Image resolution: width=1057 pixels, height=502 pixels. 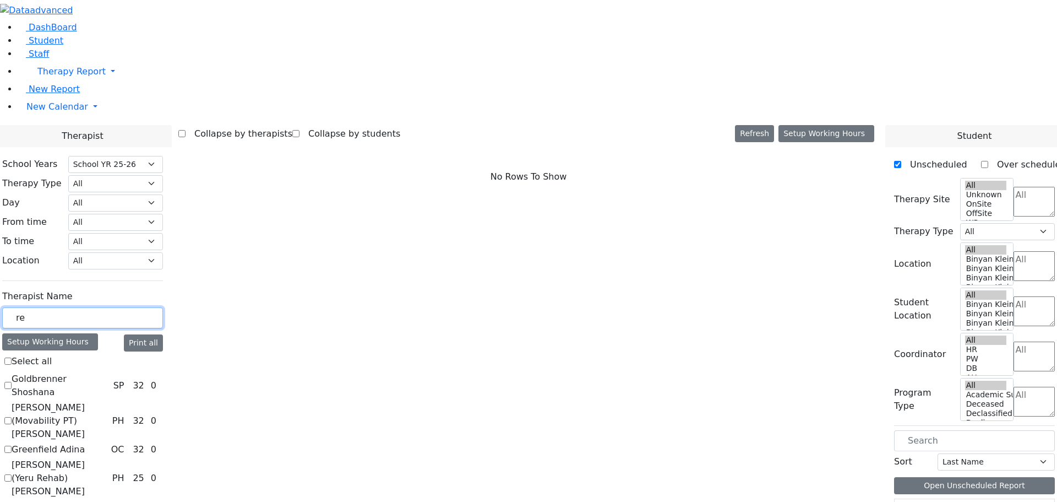 I want to click on span: Therapy Report, so click(x=72, y=71).